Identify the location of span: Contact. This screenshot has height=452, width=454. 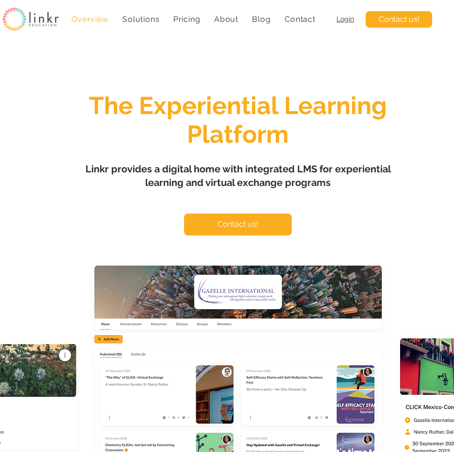
(300, 19).